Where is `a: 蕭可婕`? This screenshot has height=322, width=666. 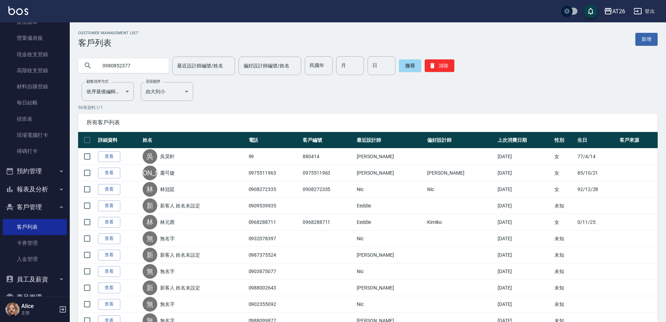 a: 蕭可婕 is located at coordinates (167, 173).